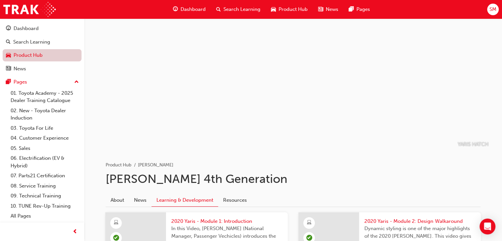  Describe the element at coordinates (227, 221) in the screenshot. I see `span: 2020 Yaris - Module 1: Introduction` at that location.